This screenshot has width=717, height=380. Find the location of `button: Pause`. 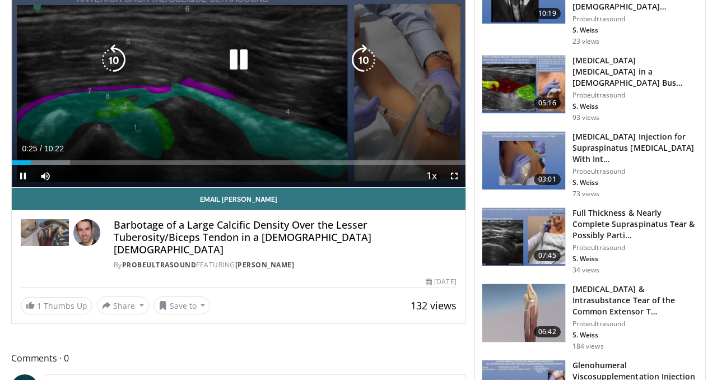

button: Pause is located at coordinates (23, 176).